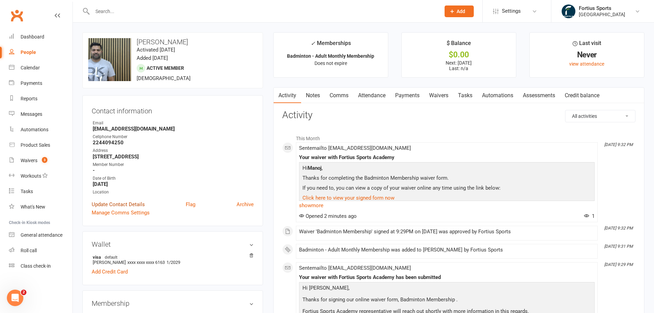  Describe the element at coordinates (41, 235) in the screenshot. I see `a: General attendance kiosk mode` at that location.